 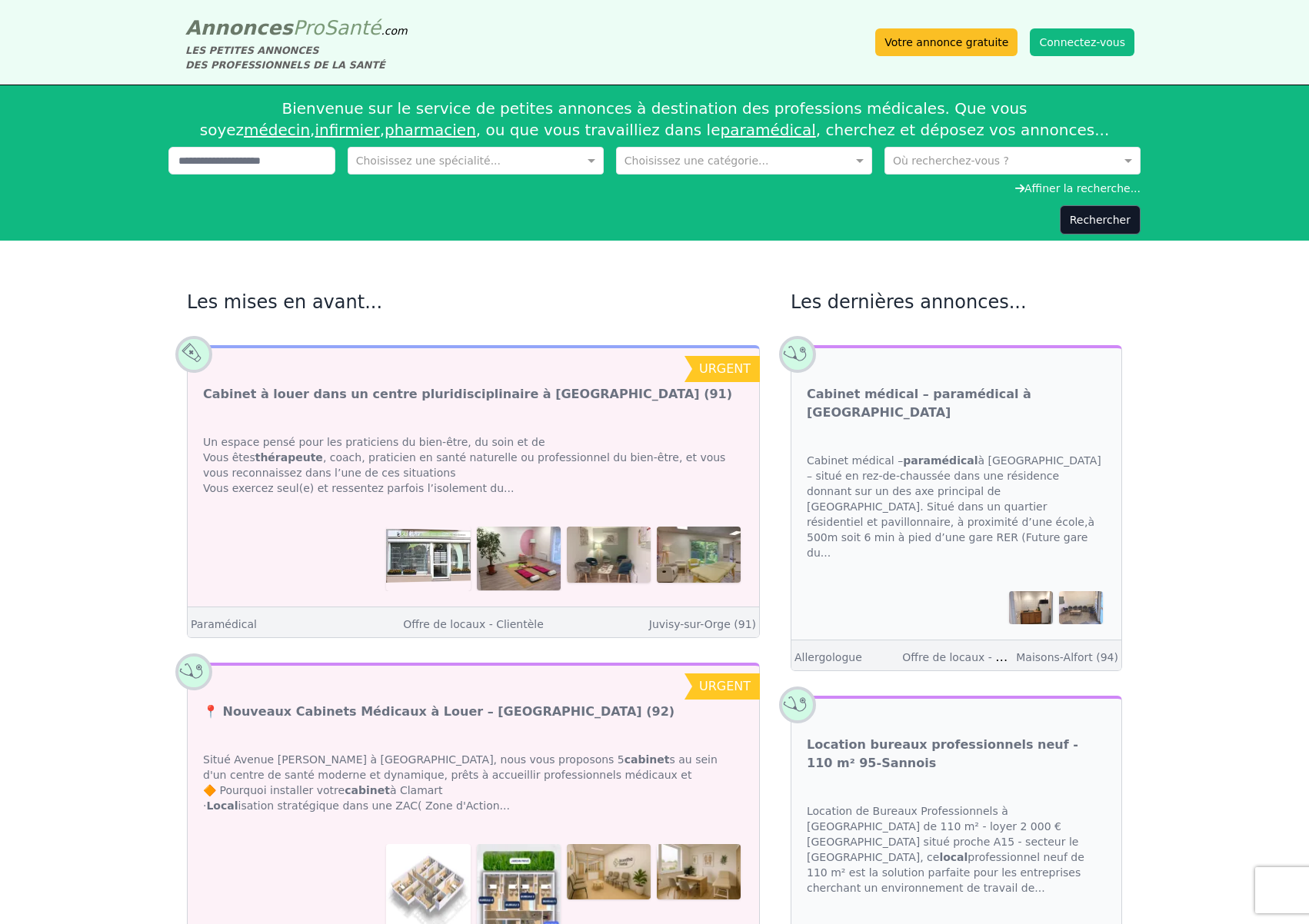 What do you see at coordinates (308, 28) in the screenshot?
I see `span: Pro` at bounding box center [308, 28].